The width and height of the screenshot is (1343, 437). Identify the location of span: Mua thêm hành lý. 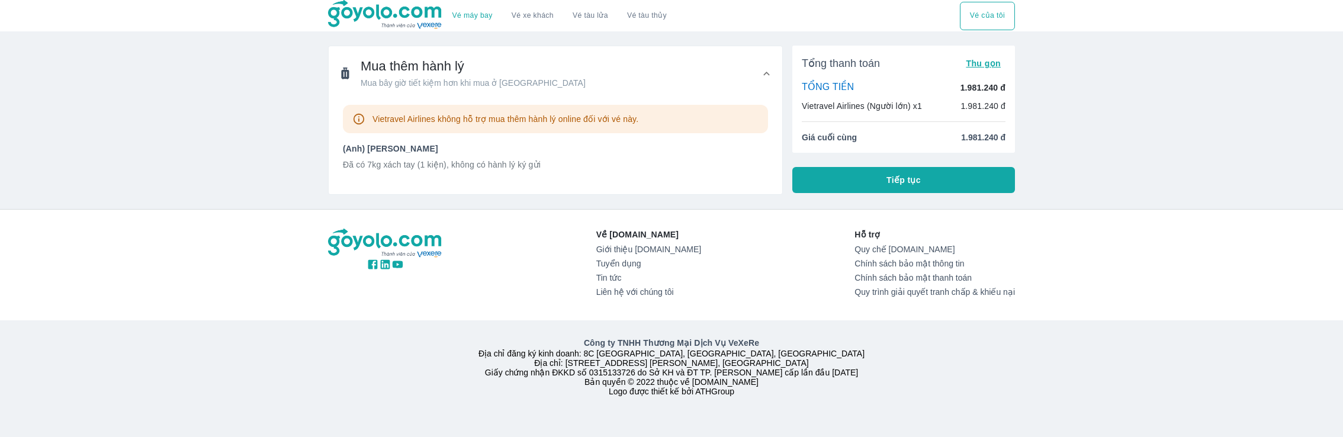
(473, 66).